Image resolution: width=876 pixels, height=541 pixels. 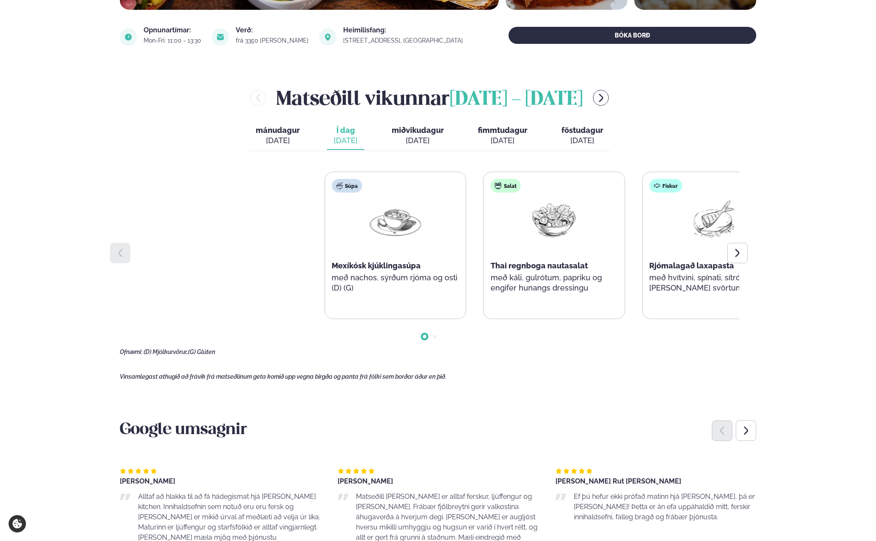 I want to click on span: Ofnæmi:, so click(x=131, y=352).